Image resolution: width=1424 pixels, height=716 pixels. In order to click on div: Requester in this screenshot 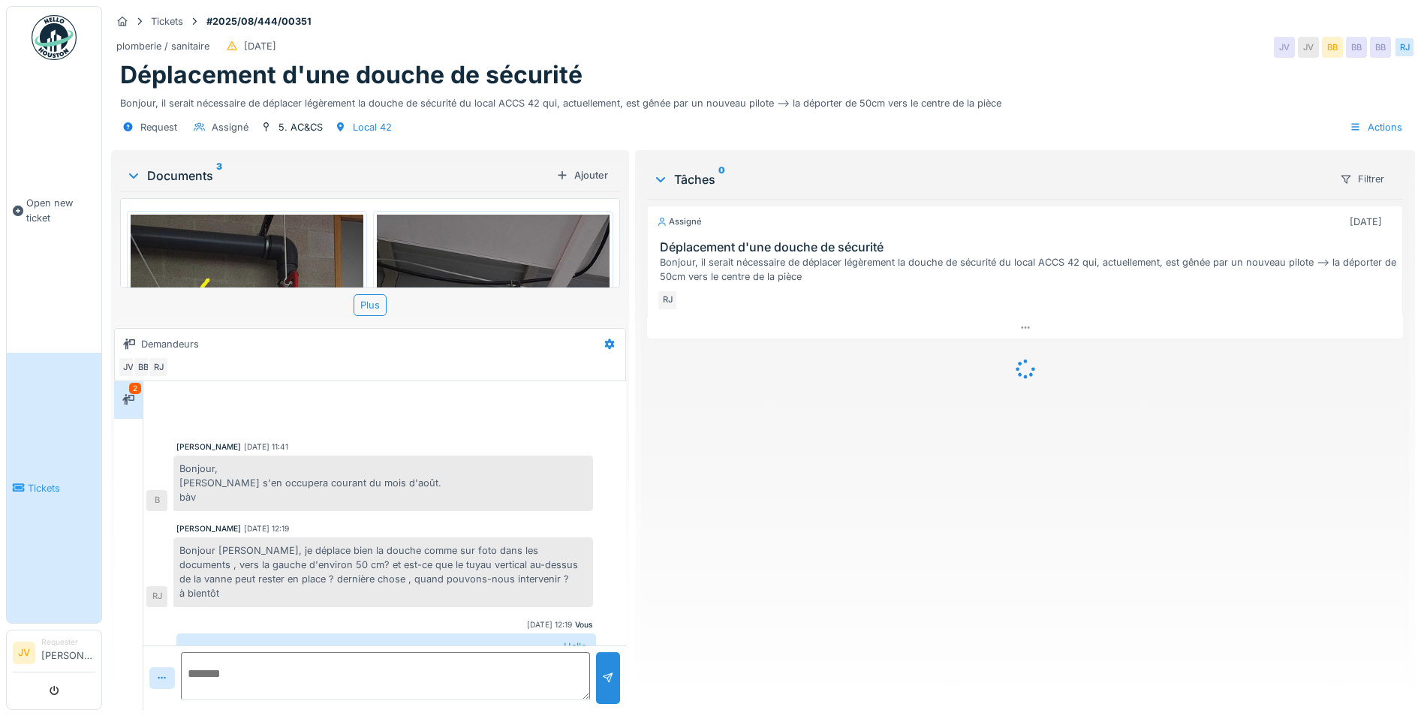, I will do `click(68, 642)`.